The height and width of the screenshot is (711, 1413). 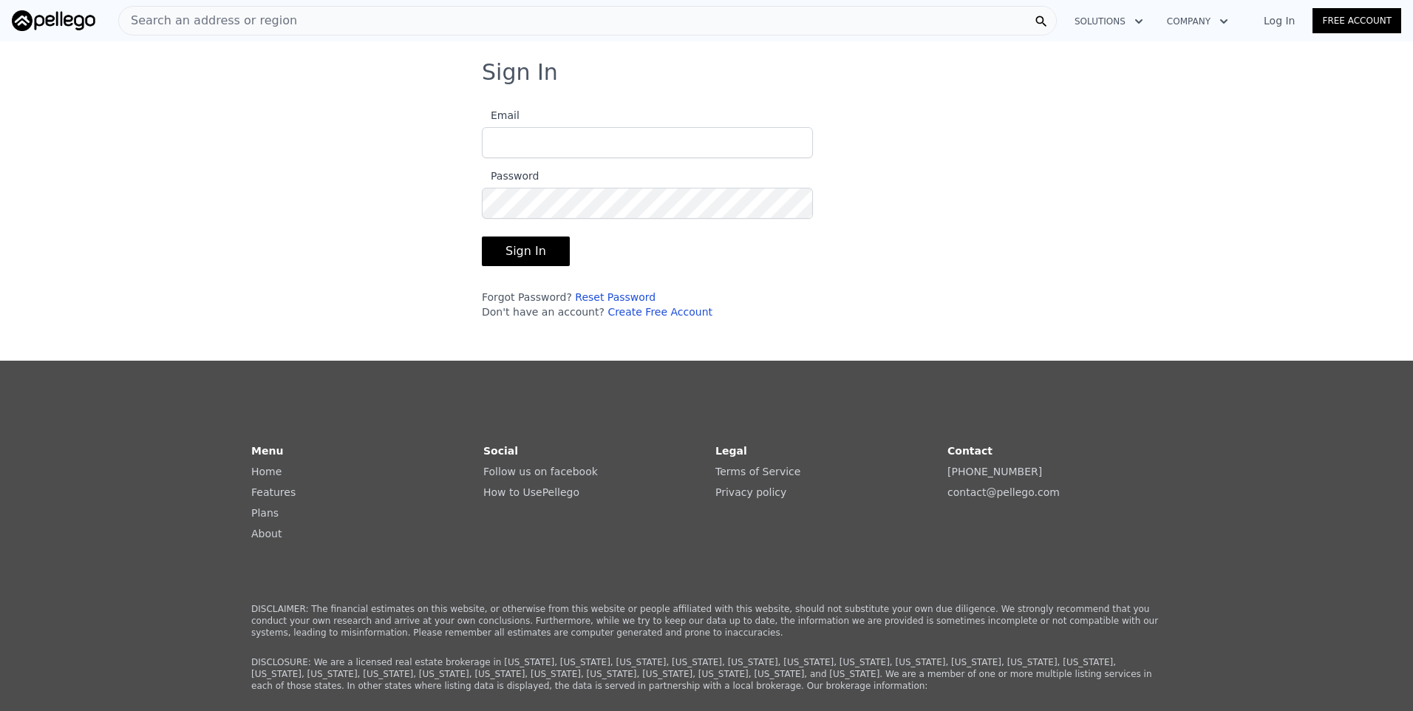 What do you see at coordinates (1279, 21) in the screenshot?
I see `a: Log In` at bounding box center [1279, 21].